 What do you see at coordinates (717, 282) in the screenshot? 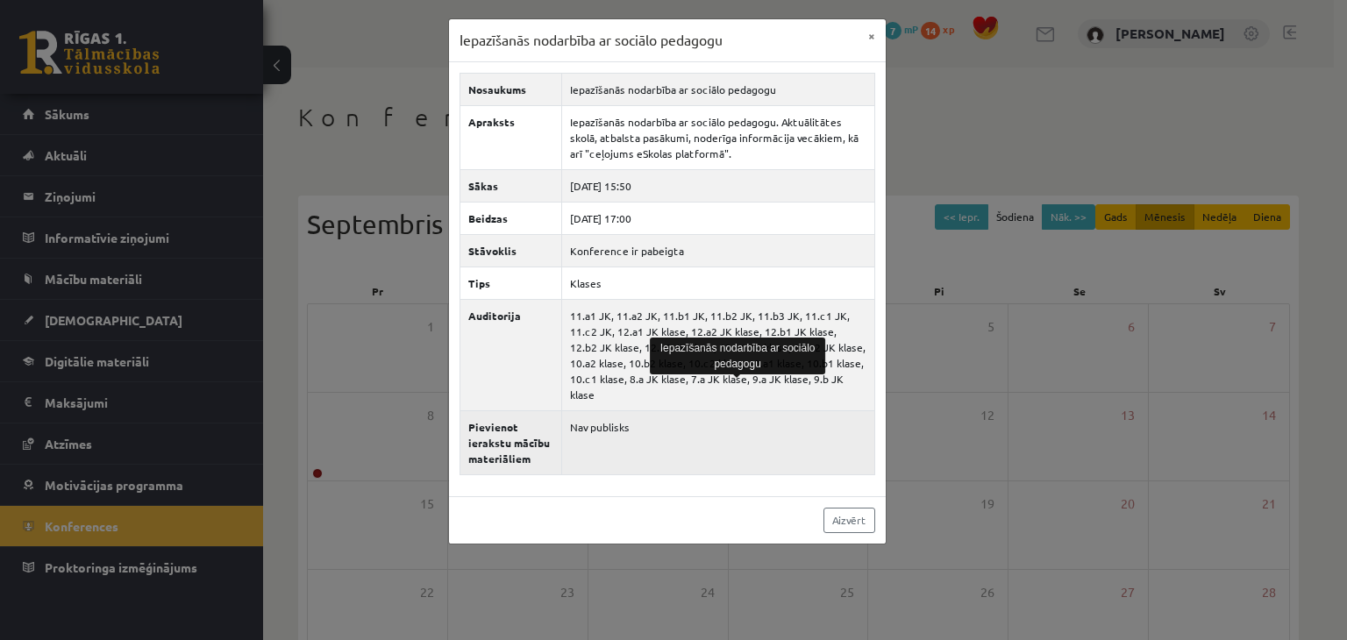
I see `td: Klases` at bounding box center [717, 282].